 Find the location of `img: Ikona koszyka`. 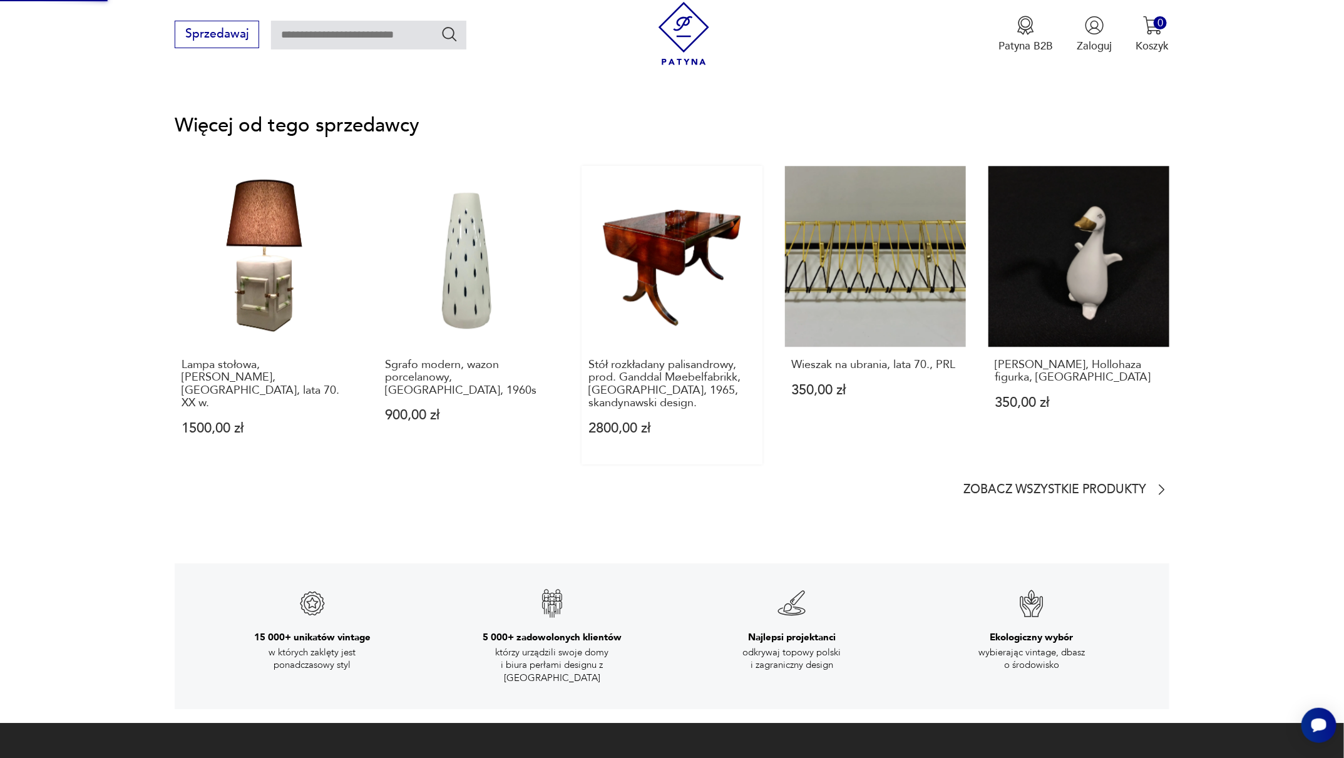

img: Ikona koszyka is located at coordinates (1153, 25).